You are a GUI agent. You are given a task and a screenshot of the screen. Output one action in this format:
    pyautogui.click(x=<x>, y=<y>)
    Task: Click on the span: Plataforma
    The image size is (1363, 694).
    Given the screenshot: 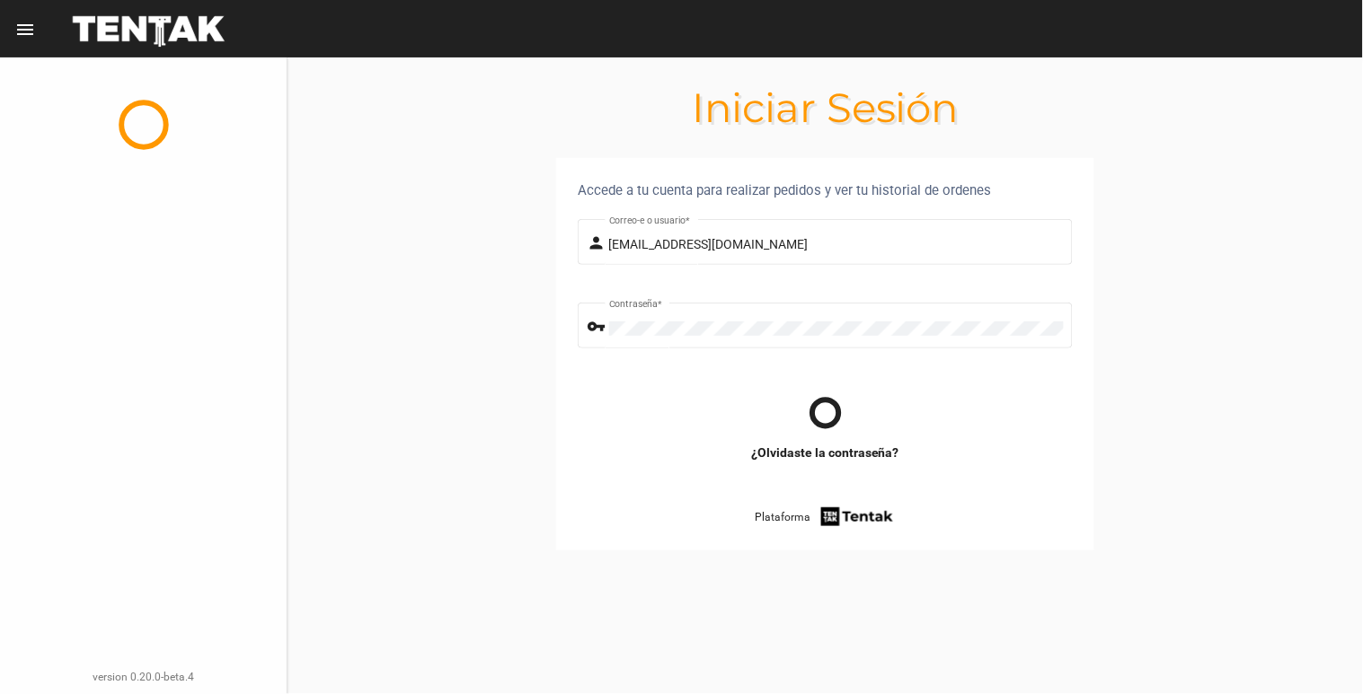 What is the action you would take?
    pyautogui.click(x=783, y=517)
    